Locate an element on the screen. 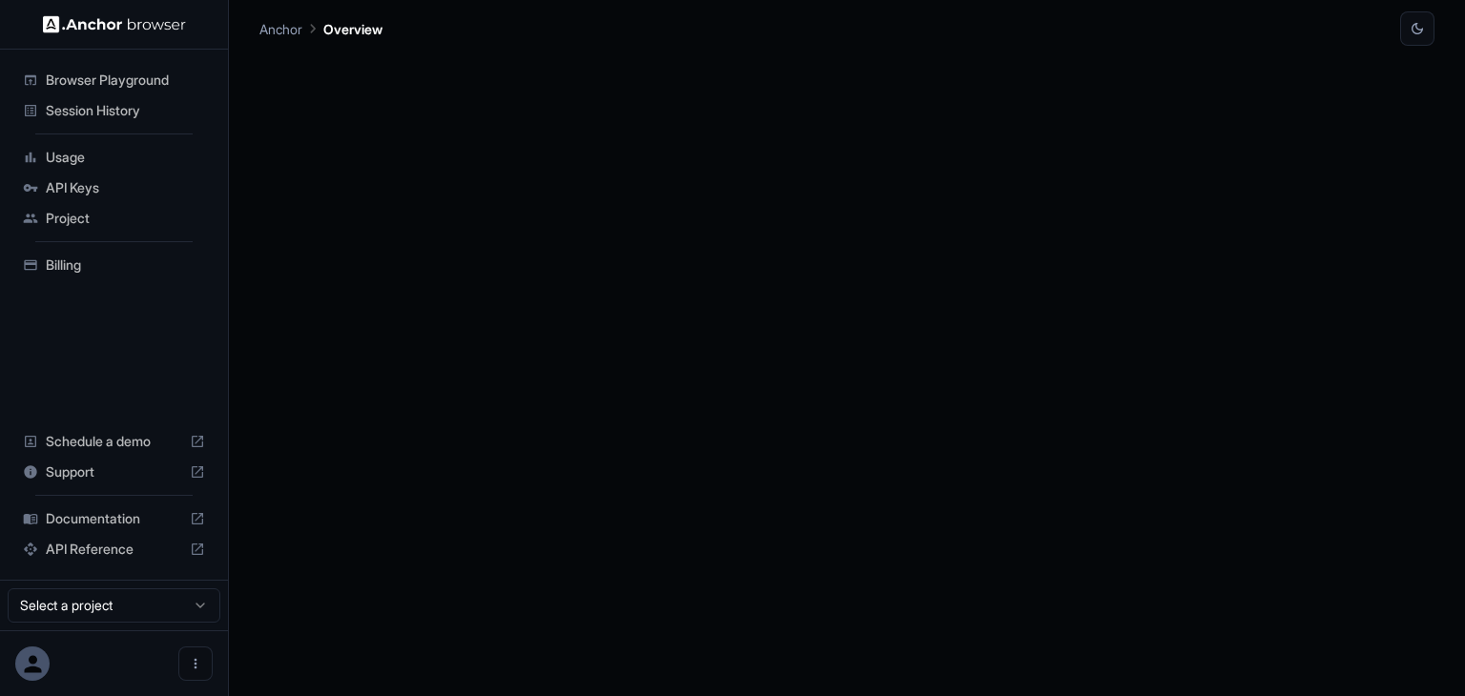  button: Open menu is located at coordinates (195, 664).